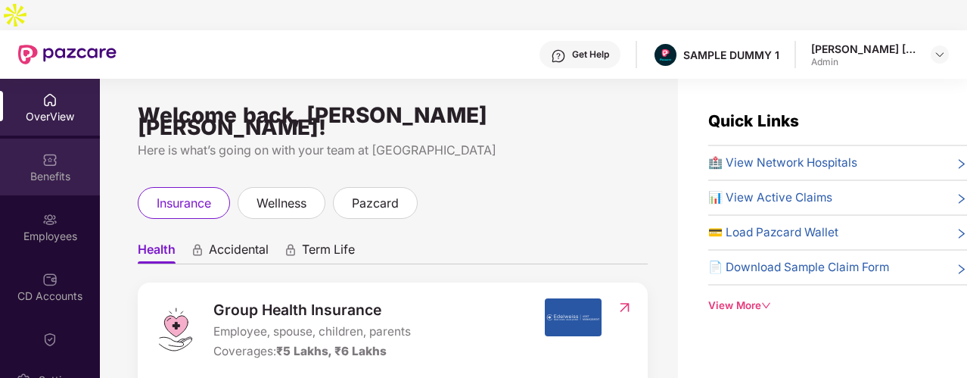 Image resolution: width=967 pixels, height=378 pixels. What do you see at coordinates (312, 332) in the screenshot?
I see `span: Employee, spouse, children, parents` at bounding box center [312, 332].